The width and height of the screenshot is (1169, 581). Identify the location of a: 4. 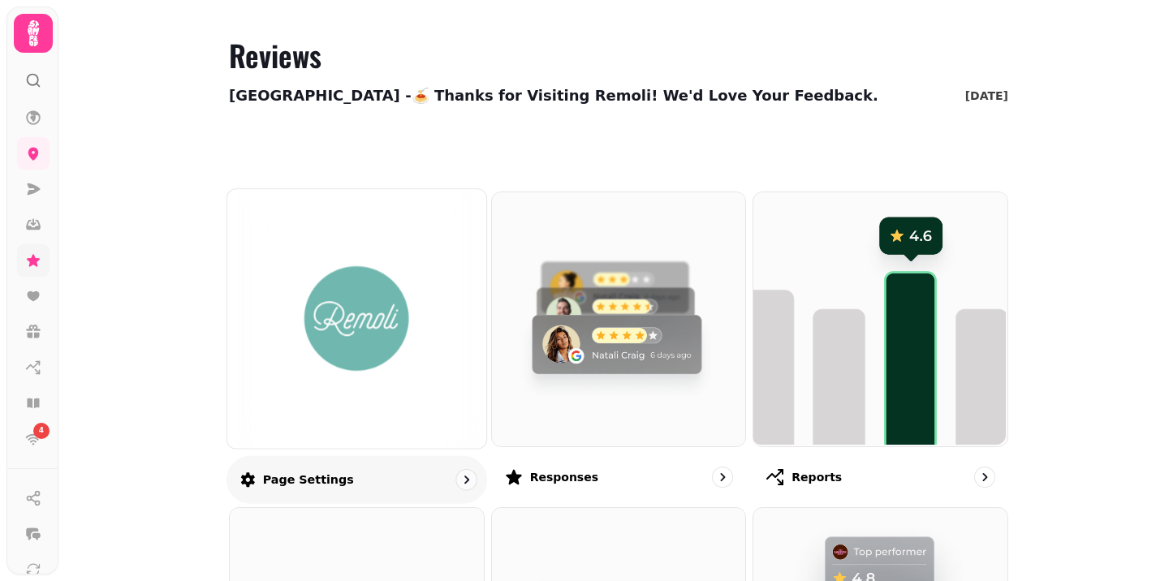
(33, 439).